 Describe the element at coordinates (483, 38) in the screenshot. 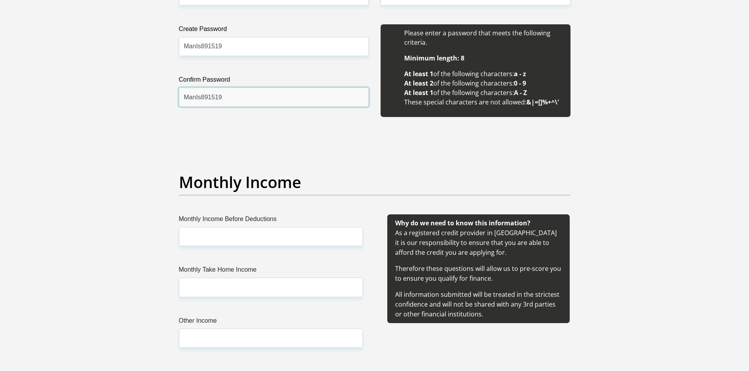

I see `li: Please enter a password that meets the following criteria.` at that location.